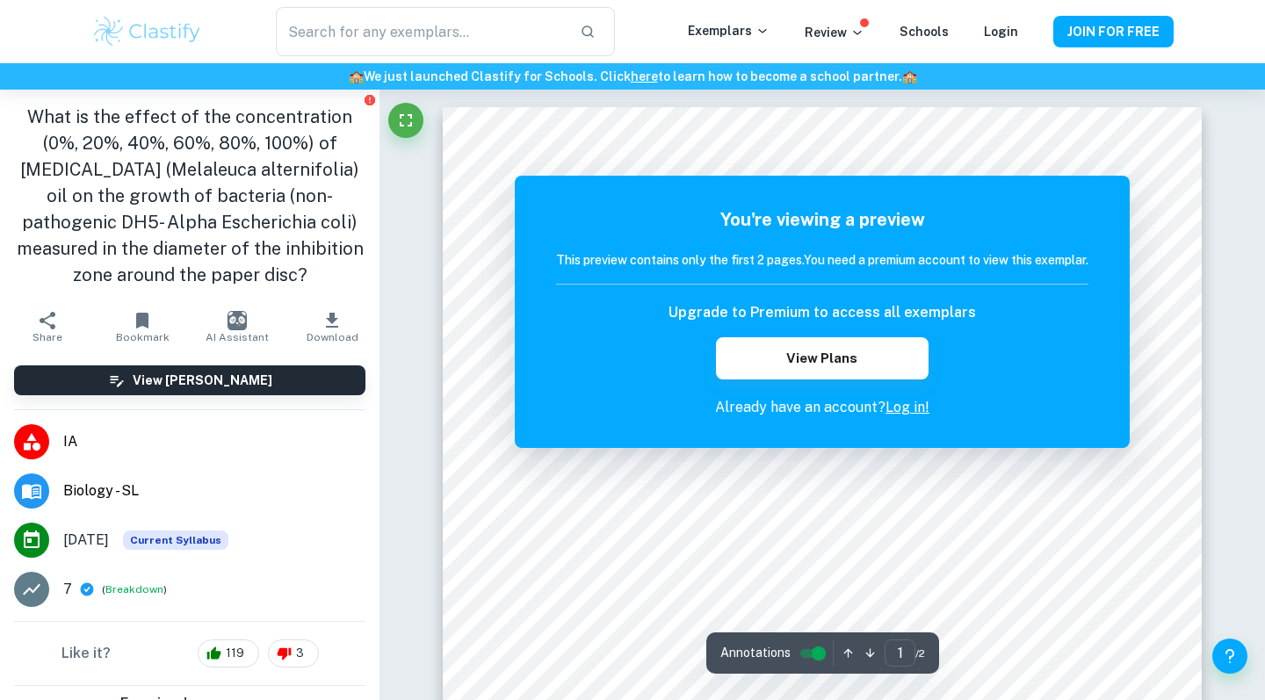 The image size is (1265, 700). Describe the element at coordinates (300, 654) in the screenshot. I see `span: 3` at that location.